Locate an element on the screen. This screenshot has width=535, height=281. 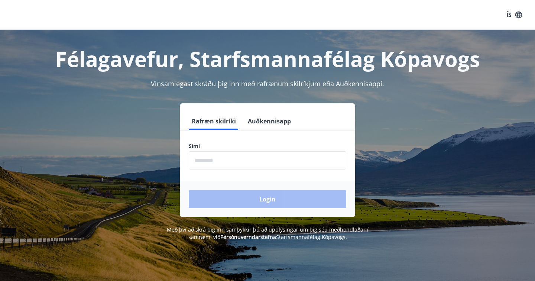
button: Rafræn skilríki is located at coordinates (214, 121).